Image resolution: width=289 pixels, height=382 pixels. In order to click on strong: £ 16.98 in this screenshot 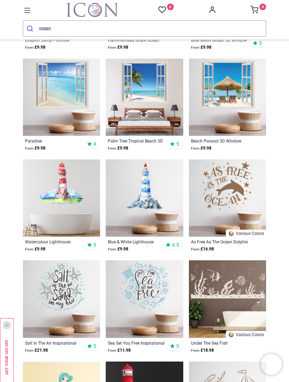, I will do `click(203, 249)`.